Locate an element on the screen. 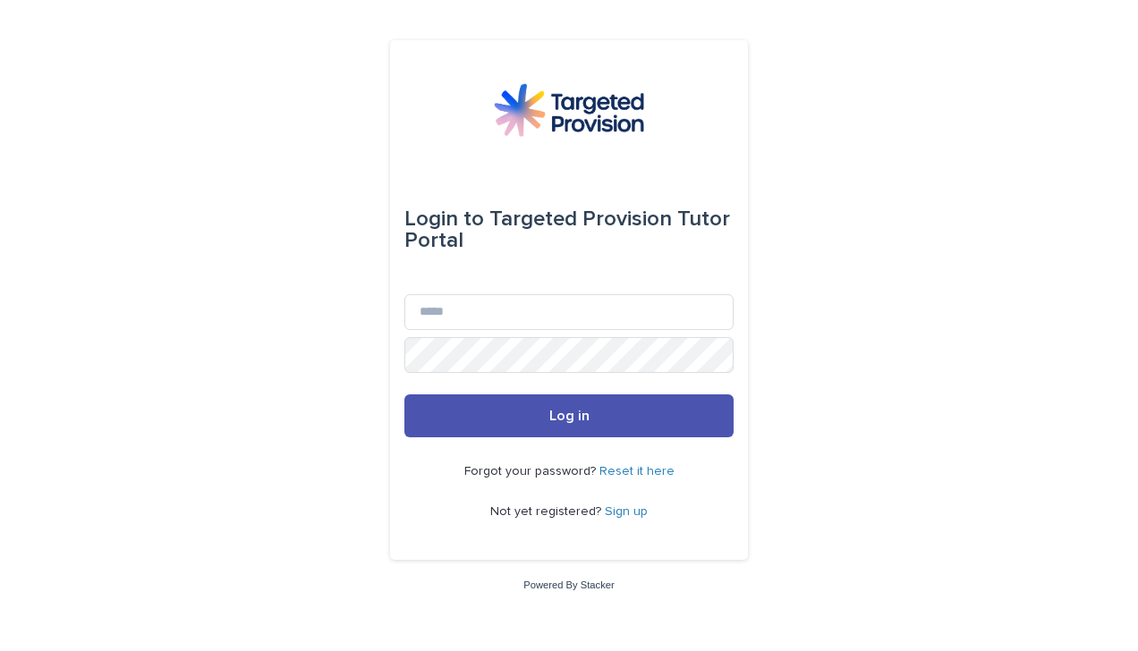 This screenshot has width=1138, height=651. div: Targeted Provision Tutor Portal is located at coordinates (569, 230).